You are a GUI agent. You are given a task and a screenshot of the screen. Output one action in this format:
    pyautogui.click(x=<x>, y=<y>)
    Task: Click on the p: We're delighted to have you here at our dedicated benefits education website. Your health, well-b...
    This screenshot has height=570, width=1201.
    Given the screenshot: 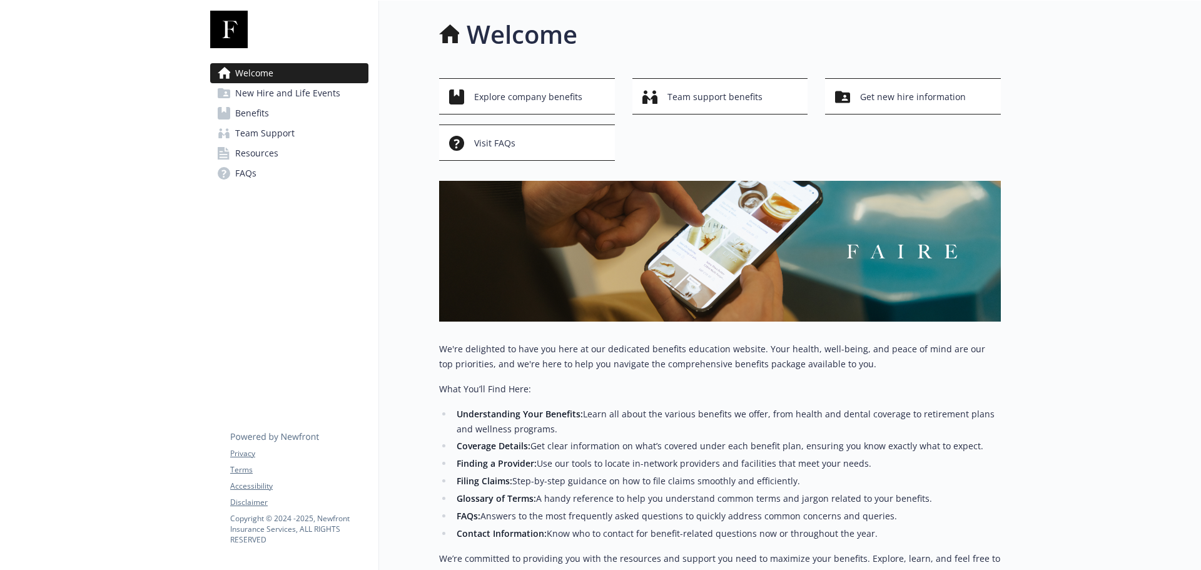 What is the action you would take?
    pyautogui.click(x=720, y=357)
    